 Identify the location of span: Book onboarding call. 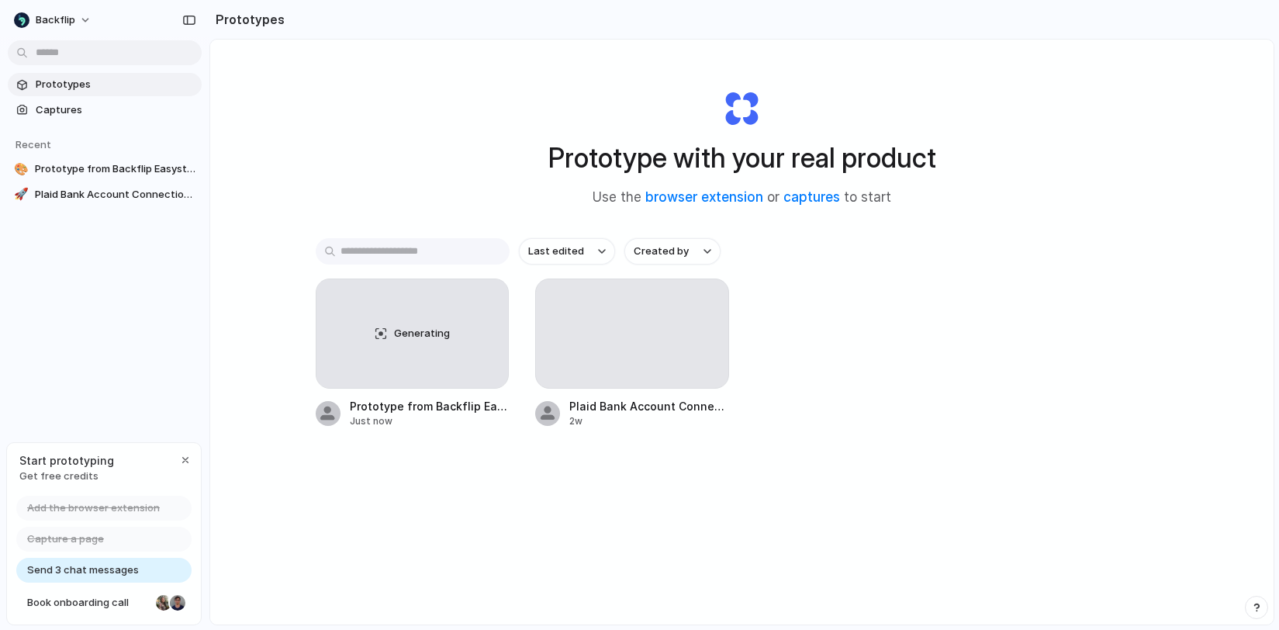
(88, 603).